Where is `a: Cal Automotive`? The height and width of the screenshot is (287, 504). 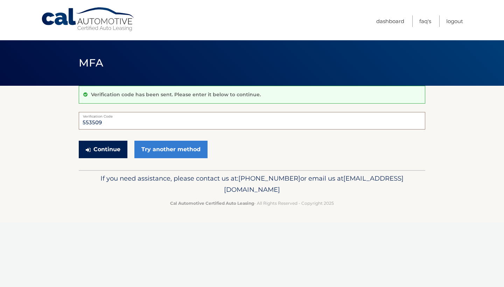 a: Cal Automotive is located at coordinates (88, 19).